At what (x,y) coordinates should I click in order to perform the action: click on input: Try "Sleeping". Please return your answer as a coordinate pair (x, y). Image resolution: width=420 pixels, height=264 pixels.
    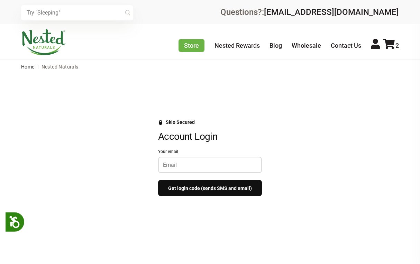
    Looking at the image, I should click on (77, 13).